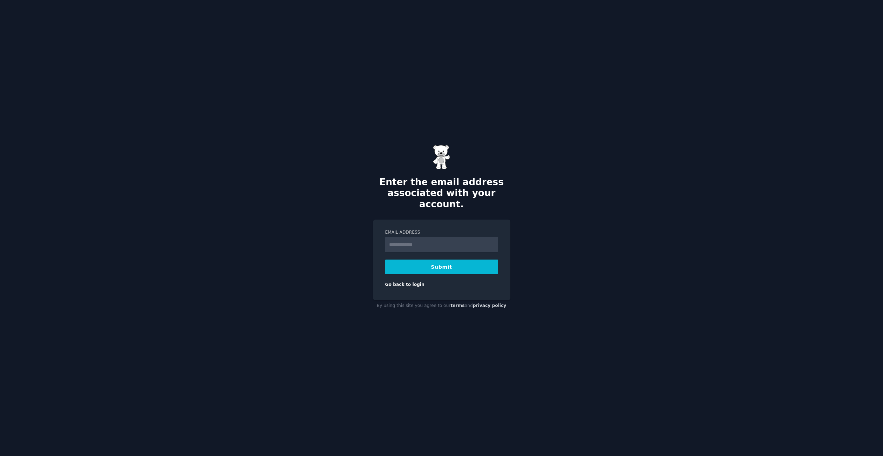 The height and width of the screenshot is (456, 883). I want to click on img: Gummy Bear, so click(442, 157).